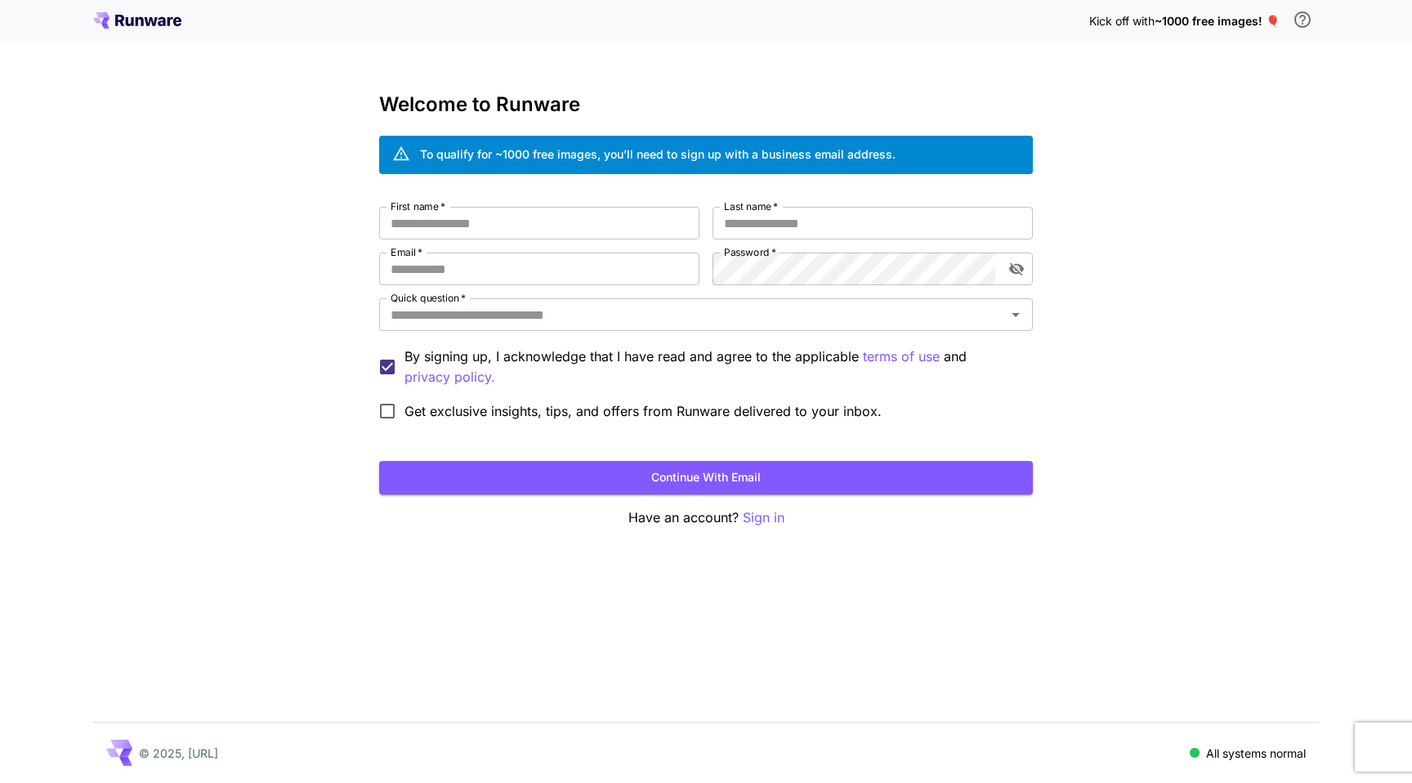 The width and height of the screenshot is (1412, 783). I want to click on button: toggle password visibility, so click(1017, 269).